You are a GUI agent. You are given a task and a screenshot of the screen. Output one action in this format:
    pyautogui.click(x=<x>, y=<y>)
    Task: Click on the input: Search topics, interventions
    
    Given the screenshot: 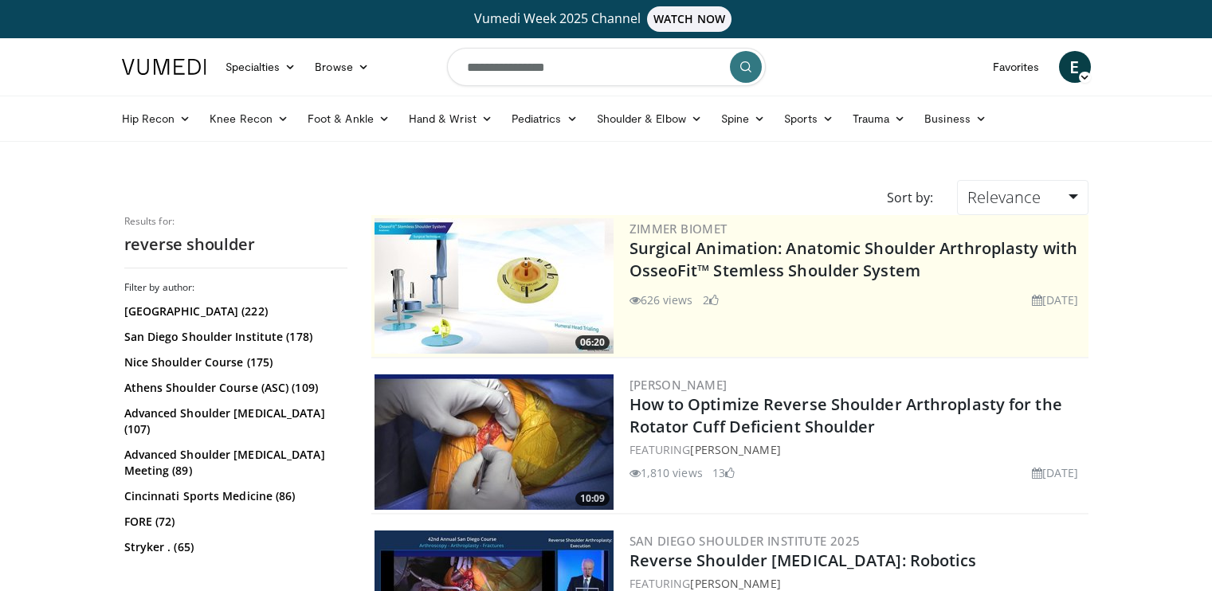 What is the action you would take?
    pyautogui.click(x=606, y=67)
    